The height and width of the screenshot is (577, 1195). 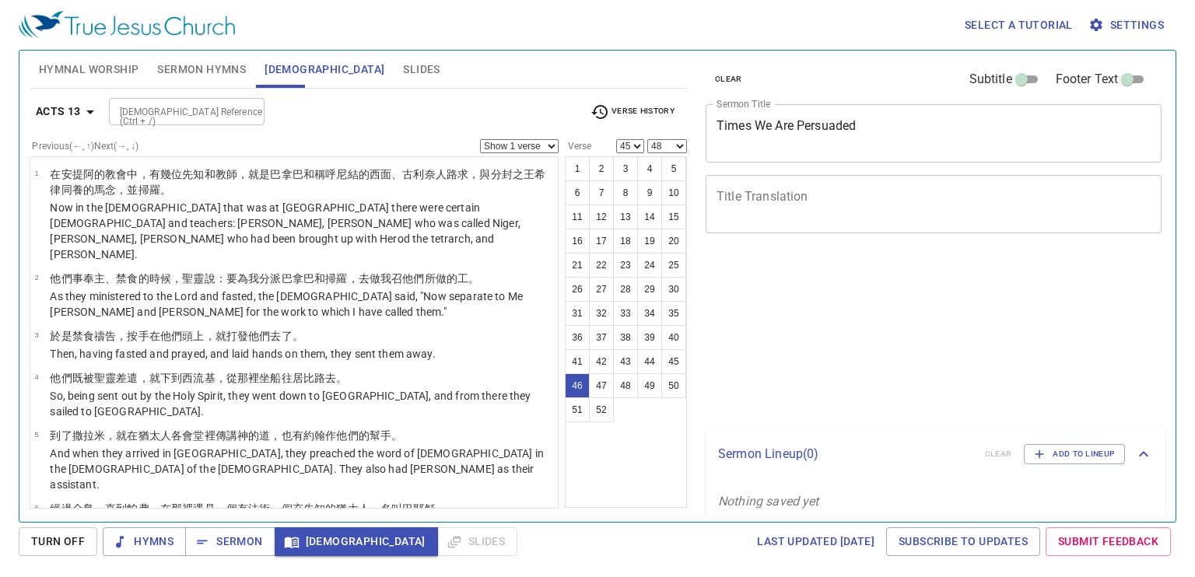 What do you see at coordinates (674, 386) in the screenshot?
I see `button: 50` at bounding box center [674, 386].